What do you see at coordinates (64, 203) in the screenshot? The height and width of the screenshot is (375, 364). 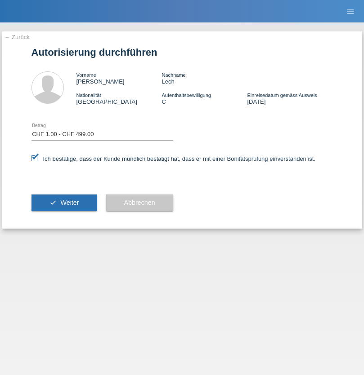 I see `button: check Weiter` at bounding box center [64, 203].